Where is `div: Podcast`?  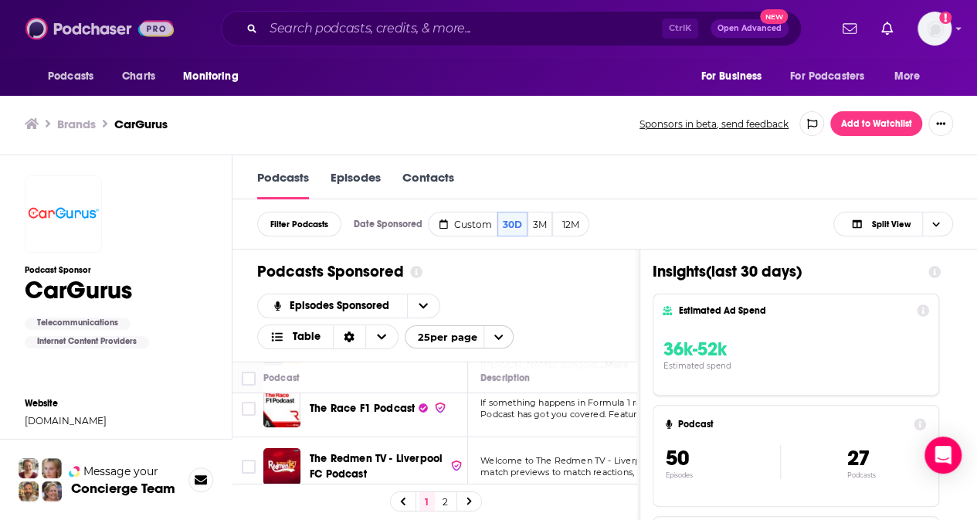
div: Podcast is located at coordinates (281, 378).